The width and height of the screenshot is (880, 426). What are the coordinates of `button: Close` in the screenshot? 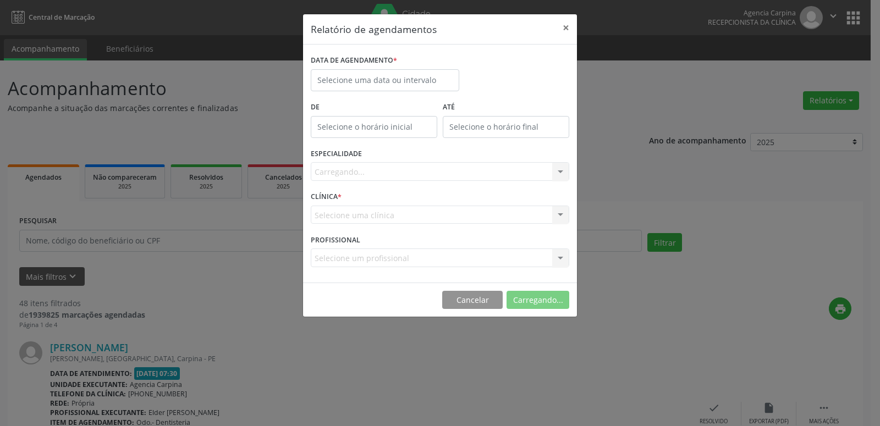 It's located at (566, 28).